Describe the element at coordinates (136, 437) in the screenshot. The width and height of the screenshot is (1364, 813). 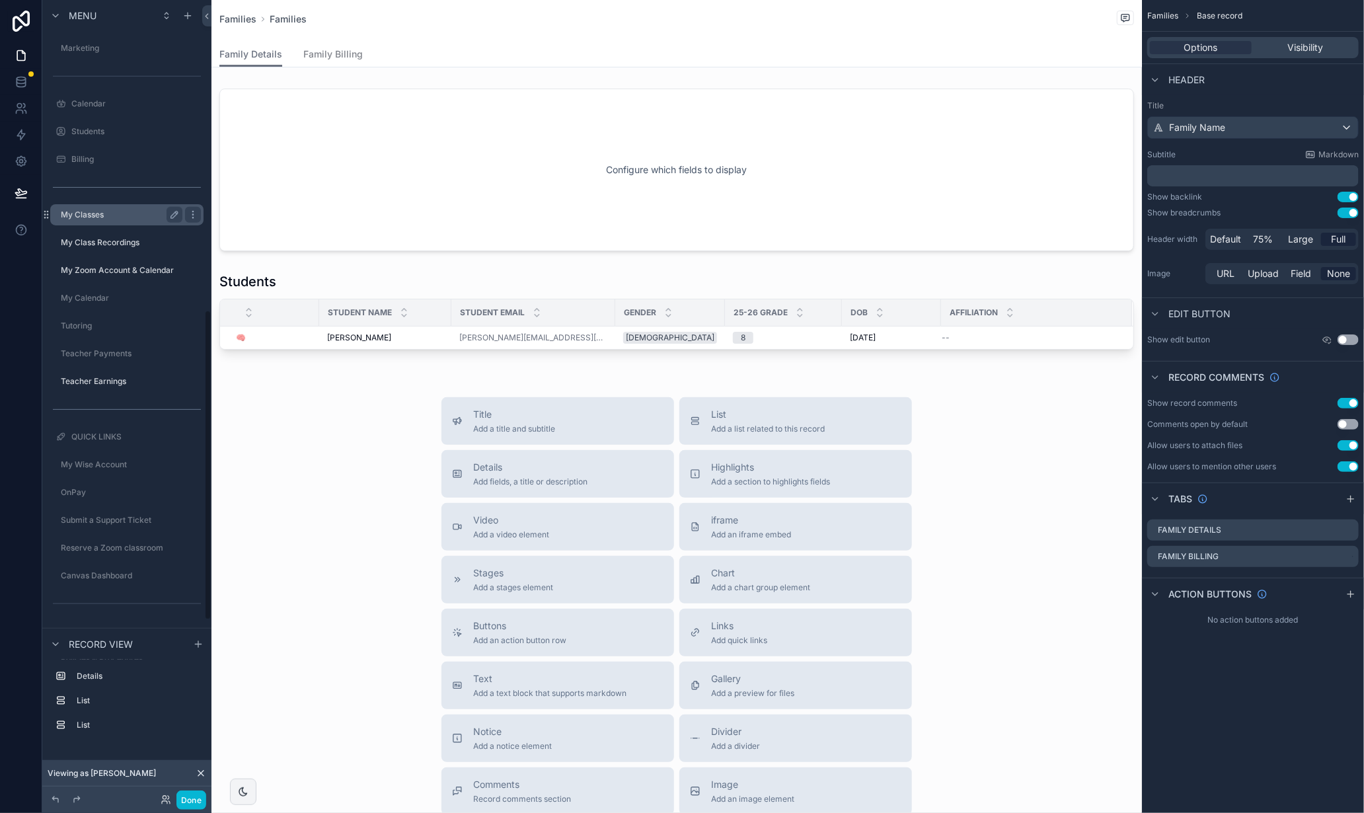
I see `label: QUICK LINKS` at that location.